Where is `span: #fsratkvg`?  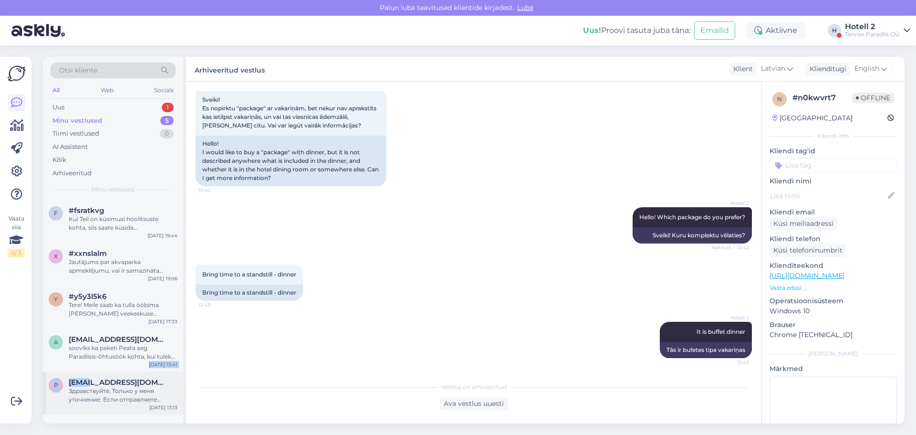 span: #fsratkvg is located at coordinates (86, 210).